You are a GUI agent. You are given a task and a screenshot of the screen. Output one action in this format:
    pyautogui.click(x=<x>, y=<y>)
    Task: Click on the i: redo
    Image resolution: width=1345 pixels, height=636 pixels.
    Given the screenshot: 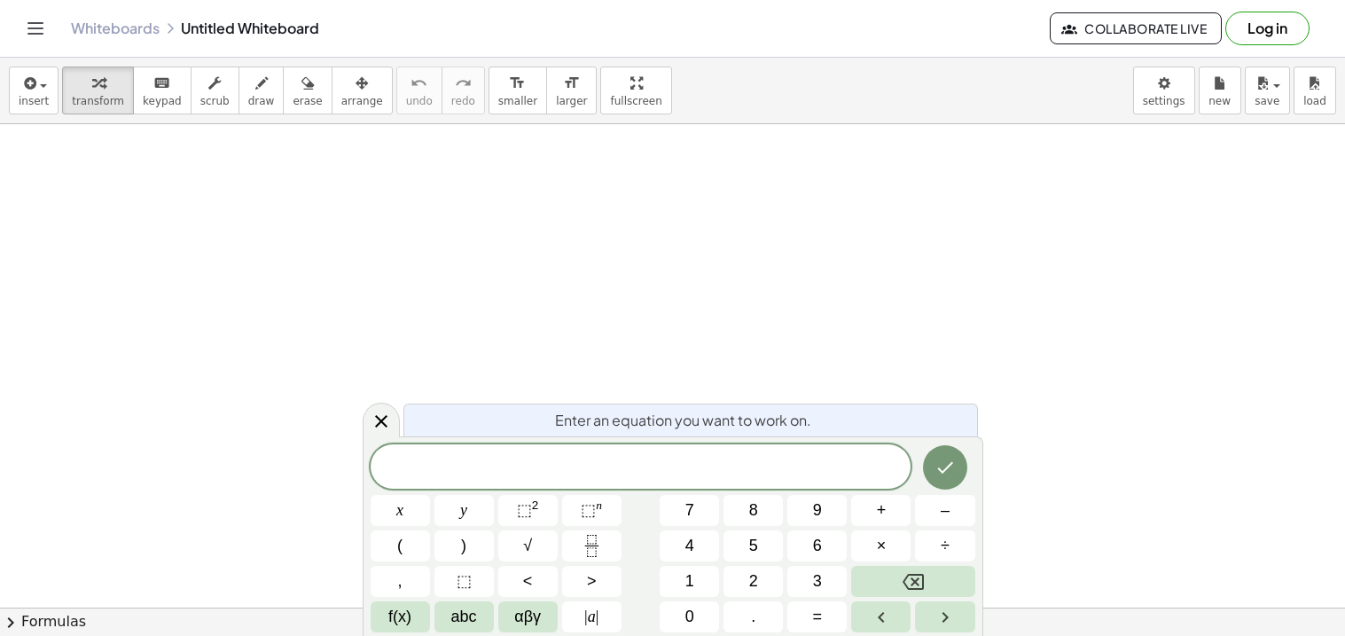 What is the action you would take?
    pyautogui.click(x=463, y=83)
    